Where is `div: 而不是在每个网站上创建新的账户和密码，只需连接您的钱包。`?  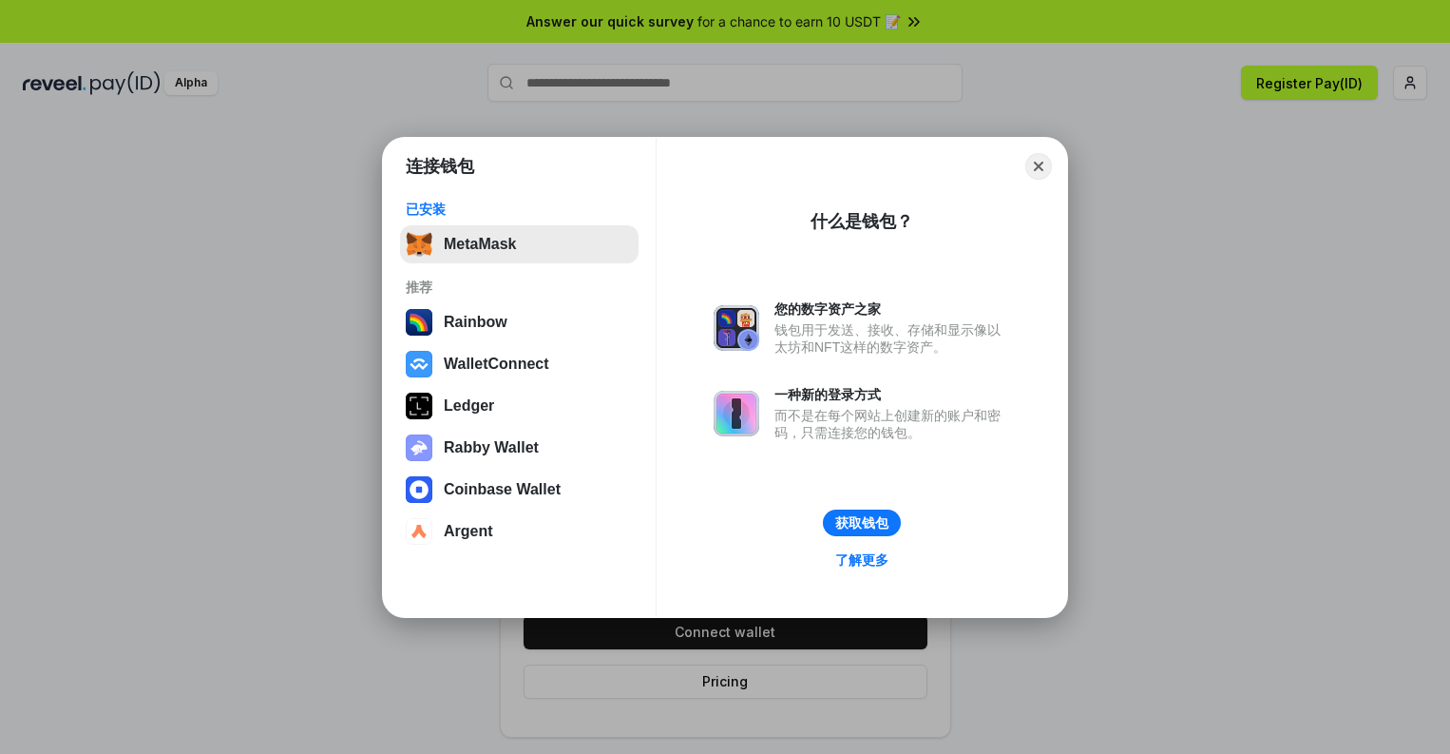 div: 而不是在每个网站上创建新的账户和密码，只需连接您的钱包。 is located at coordinates (892, 424).